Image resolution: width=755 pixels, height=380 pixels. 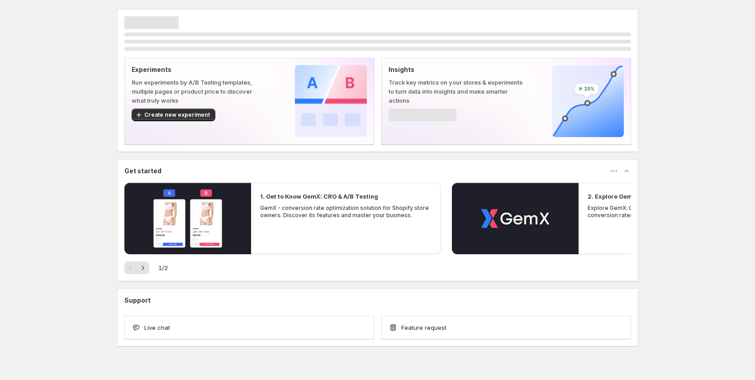 I want to click on p: Run experiments by A/B Testing templates, multiple pages or product price to discover what truly ..., so click(x=199, y=91).